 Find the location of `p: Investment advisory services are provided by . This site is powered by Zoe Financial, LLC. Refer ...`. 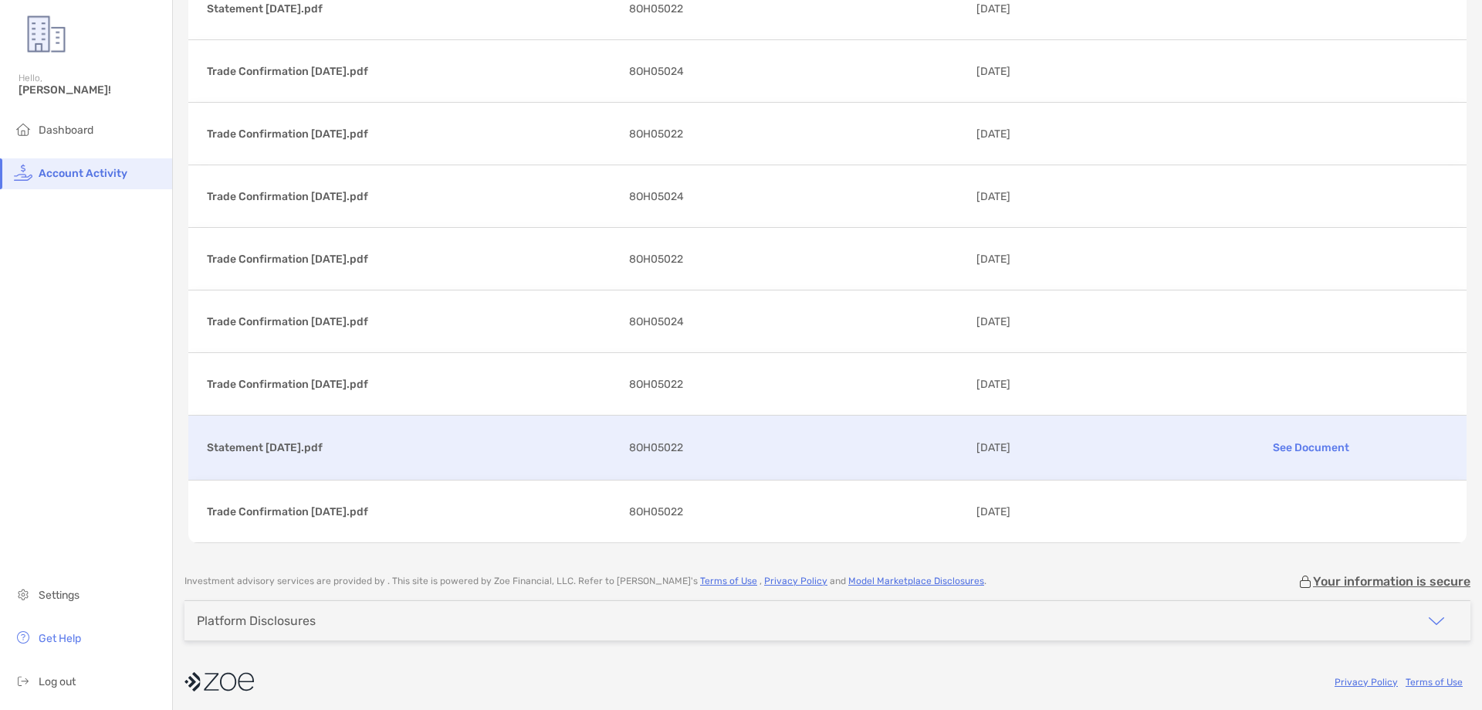

p: Investment advisory services are provided by . This site is powered by Zoe Financial, LLC. Refer ... is located at coordinates (585, 581).